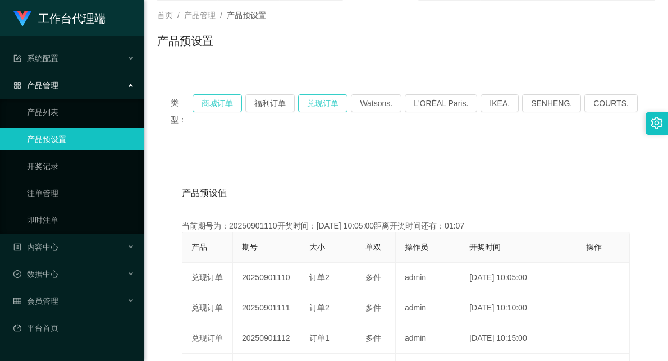  Describe the element at coordinates (17, 301) in the screenshot. I see `i: 图标: table` at that location.